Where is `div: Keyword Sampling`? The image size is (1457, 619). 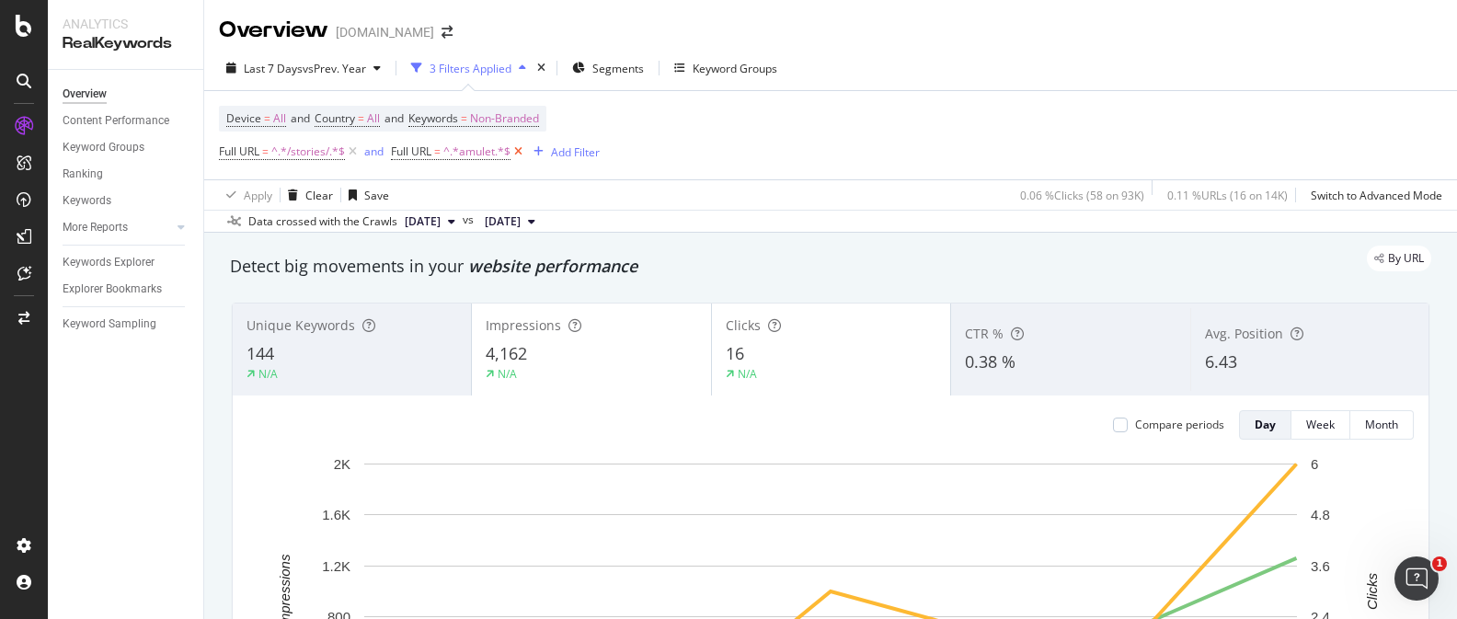
div: Keyword Sampling is located at coordinates (109, 324).